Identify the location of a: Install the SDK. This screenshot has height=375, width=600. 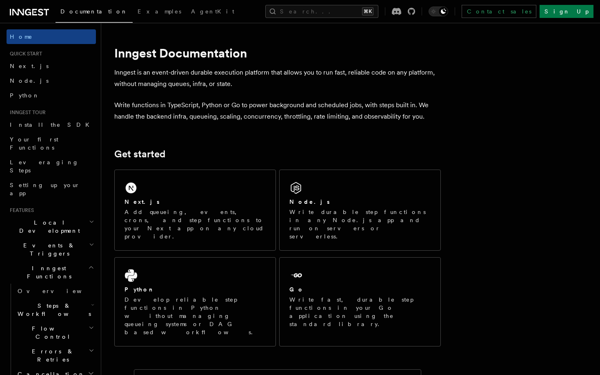
(51, 125).